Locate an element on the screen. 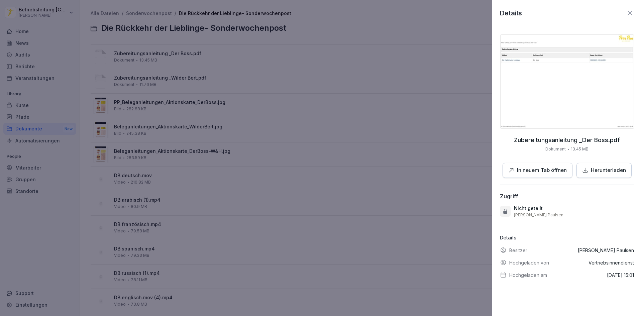 This screenshot has width=642, height=316. a: thumbnail is located at coordinates (567, 82).